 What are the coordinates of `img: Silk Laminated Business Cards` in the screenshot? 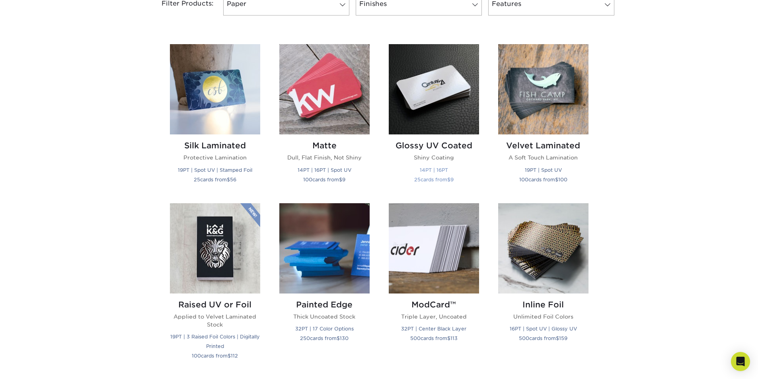 It's located at (215, 89).